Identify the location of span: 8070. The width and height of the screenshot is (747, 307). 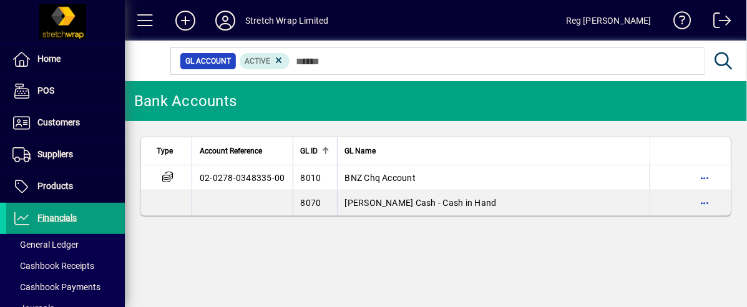
(311, 203).